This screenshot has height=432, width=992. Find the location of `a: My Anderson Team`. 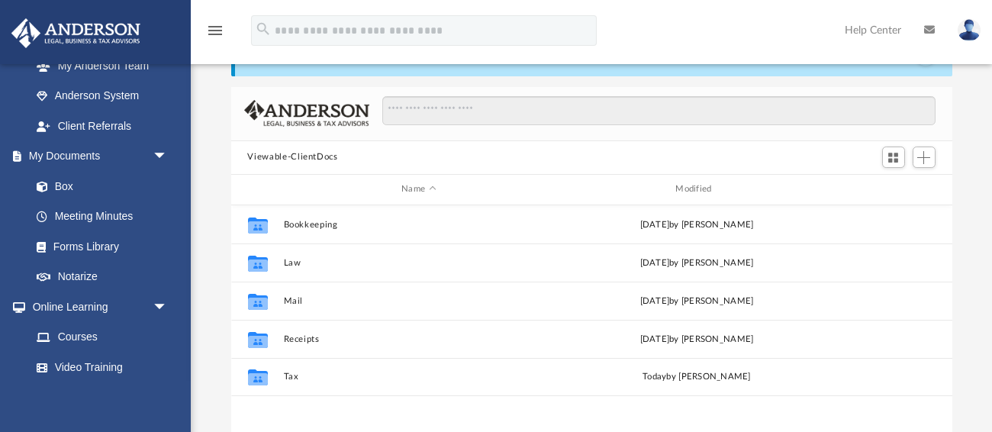

a: My Anderson Team is located at coordinates (98, 66).